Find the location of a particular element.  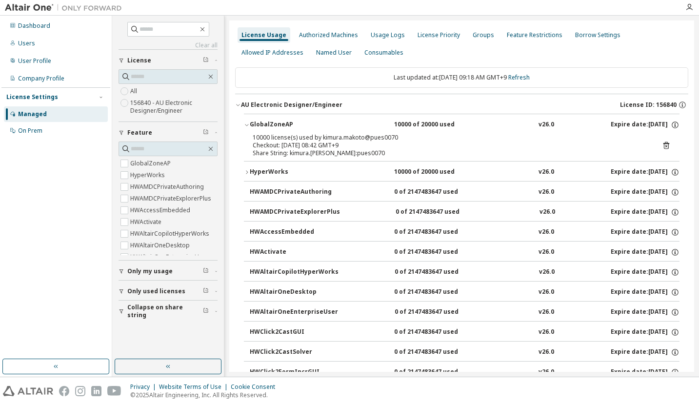

div: HWAltairOneDesktop is located at coordinates (293, 292).